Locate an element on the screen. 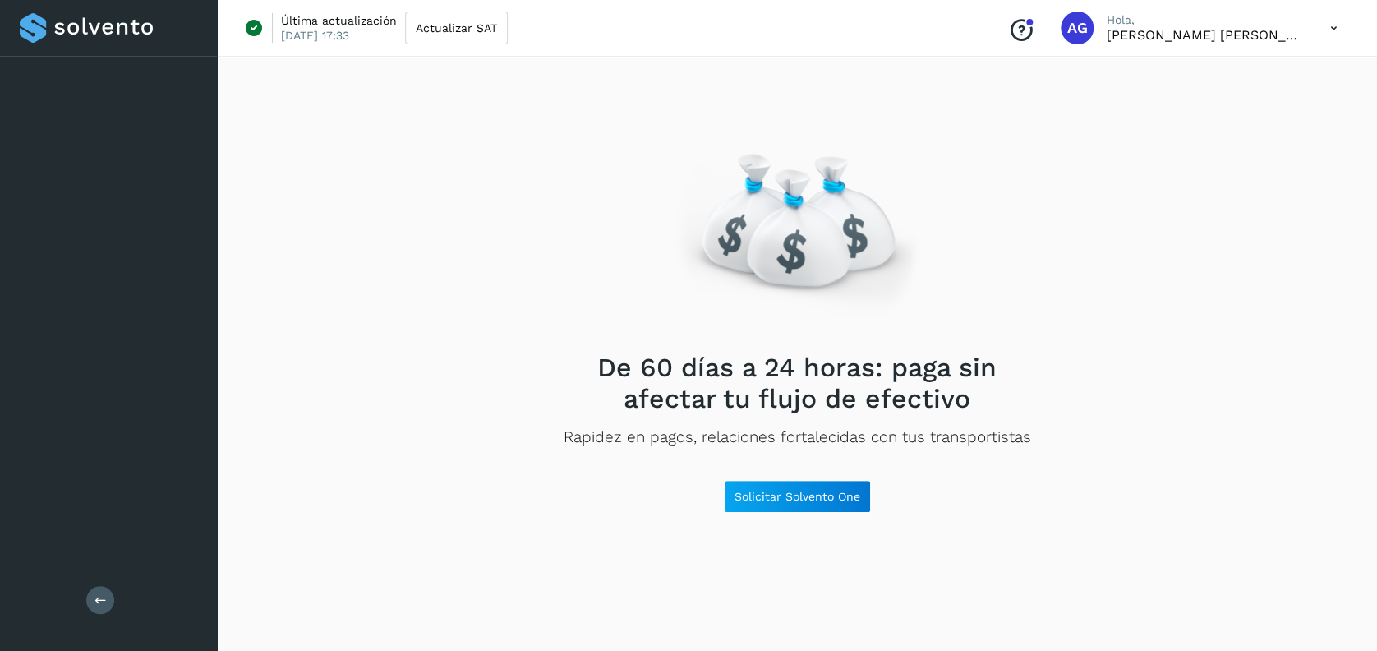 Image resolution: width=1377 pixels, height=651 pixels. button: Actualizar SAT is located at coordinates (456, 28).